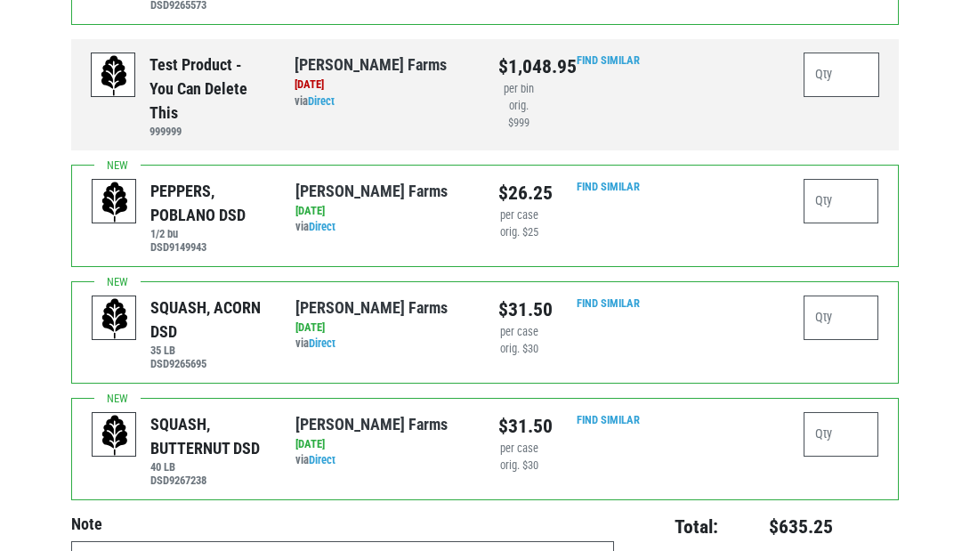 The image size is (970, 551). I want to click on h4: Total:, so click(680, 527).